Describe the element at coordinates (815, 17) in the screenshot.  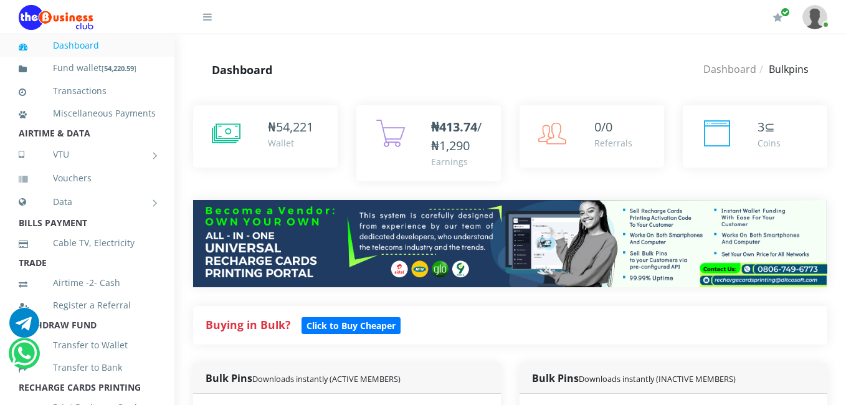
I see `img: User` at that location.